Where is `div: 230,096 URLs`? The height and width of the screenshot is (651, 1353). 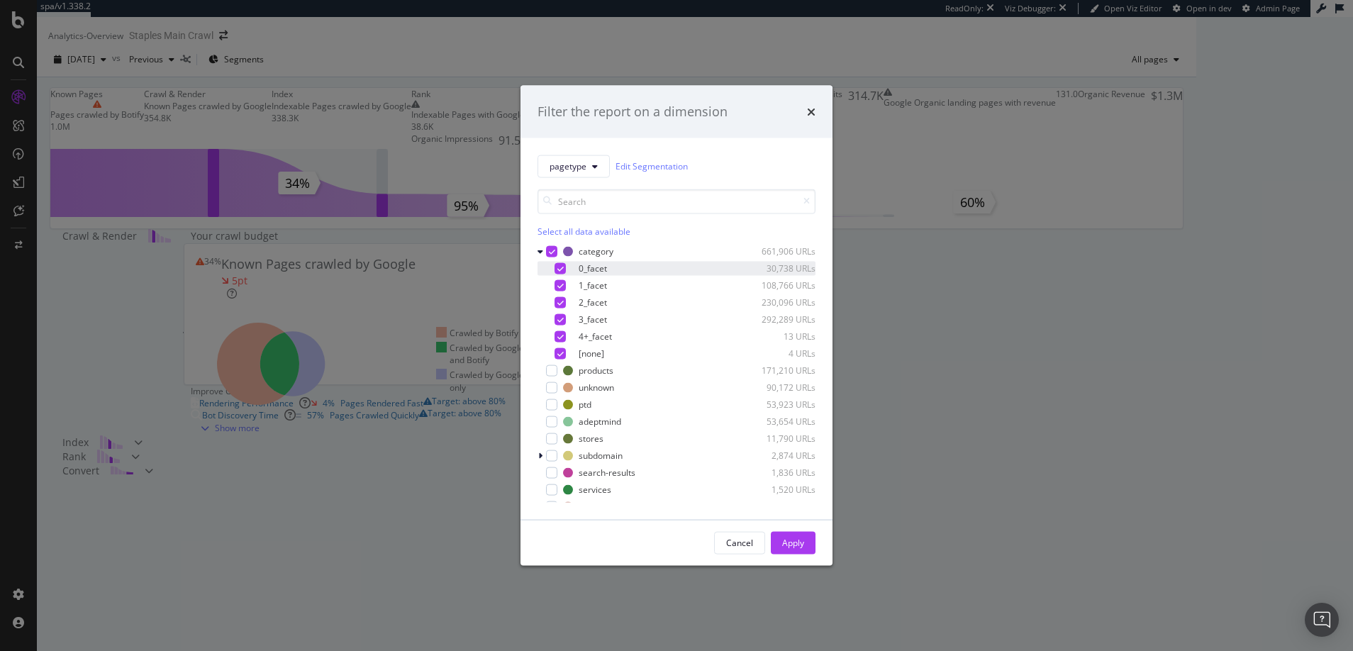 div: 230,096 URLs is located at coordinates (780, 302).